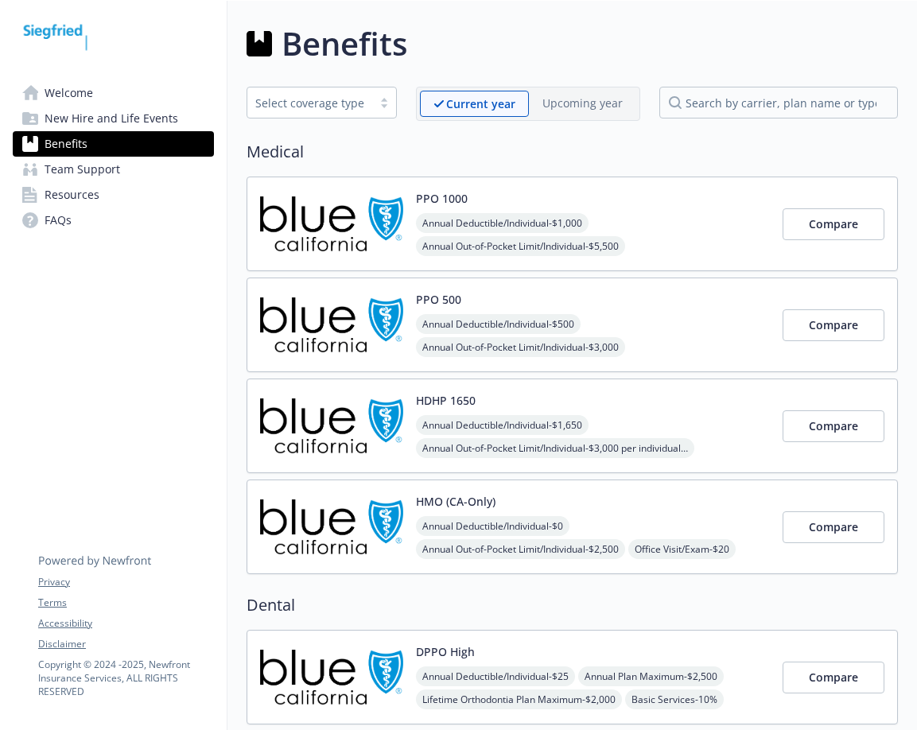 The width and height of the screenshot is (917, 730). Describe the element at coordinates (113, 144) in the screenshot. I see `a: Benefits` at that location.